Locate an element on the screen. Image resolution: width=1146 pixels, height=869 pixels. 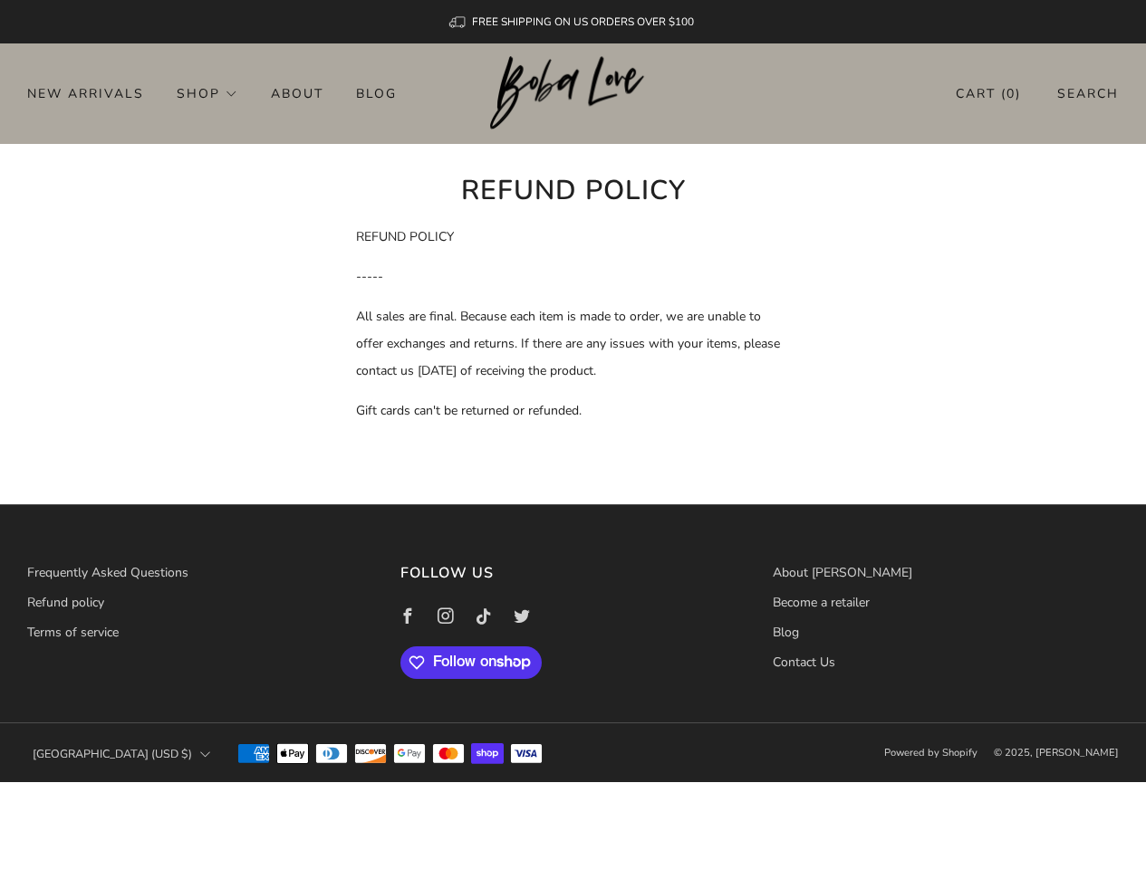
p: REFUND POLICY is located at coordinates (573, 237).